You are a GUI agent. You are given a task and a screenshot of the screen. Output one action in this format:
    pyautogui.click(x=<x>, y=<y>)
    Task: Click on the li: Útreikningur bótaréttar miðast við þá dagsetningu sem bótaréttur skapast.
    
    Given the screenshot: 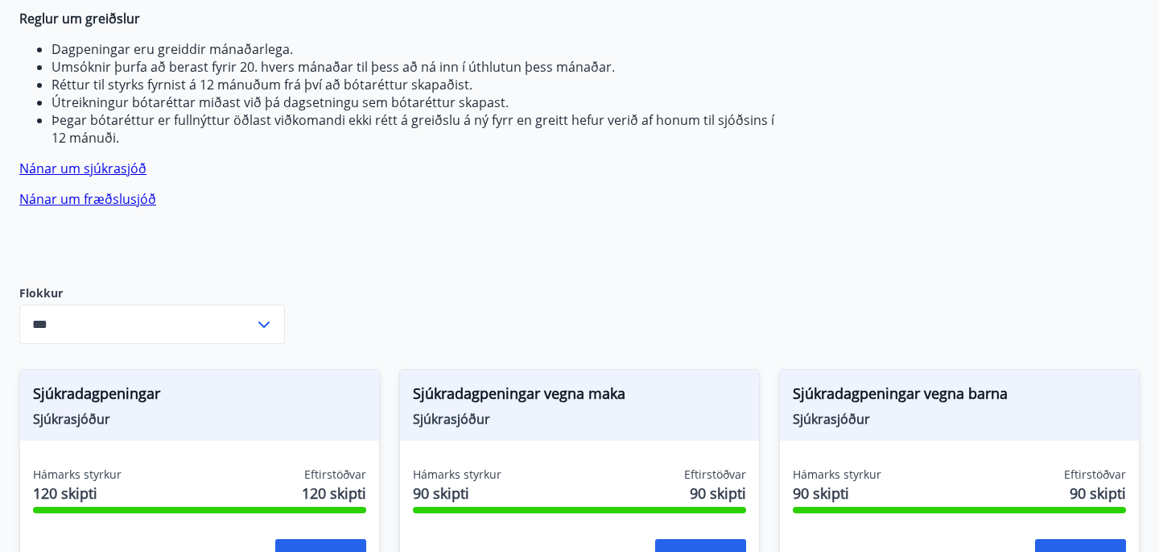 What is the action you would take?
    pyautogui.click(x=415, y=102)
    